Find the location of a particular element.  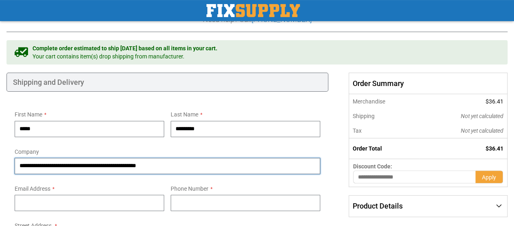

strong: Order Total is located at coordinates (367, 149).